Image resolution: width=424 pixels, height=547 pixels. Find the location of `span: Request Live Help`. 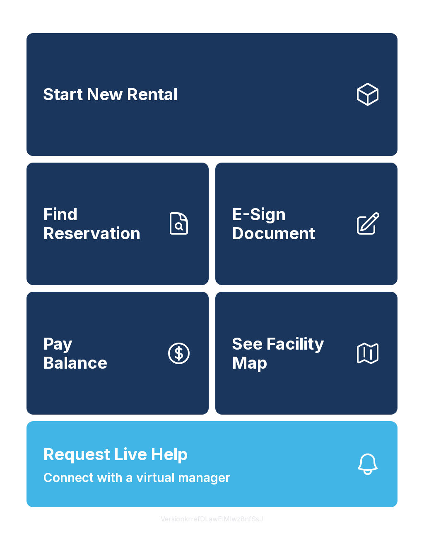

span: Request Live Help is located at coordinates (115, 454).